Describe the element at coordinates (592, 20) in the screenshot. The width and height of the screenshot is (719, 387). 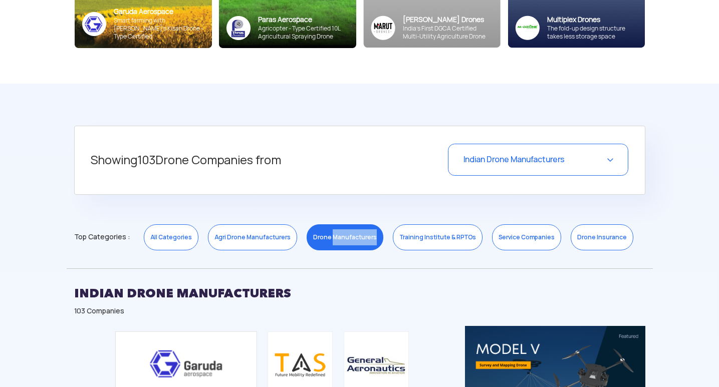
I see `div: Multiplex Drones` at that location.